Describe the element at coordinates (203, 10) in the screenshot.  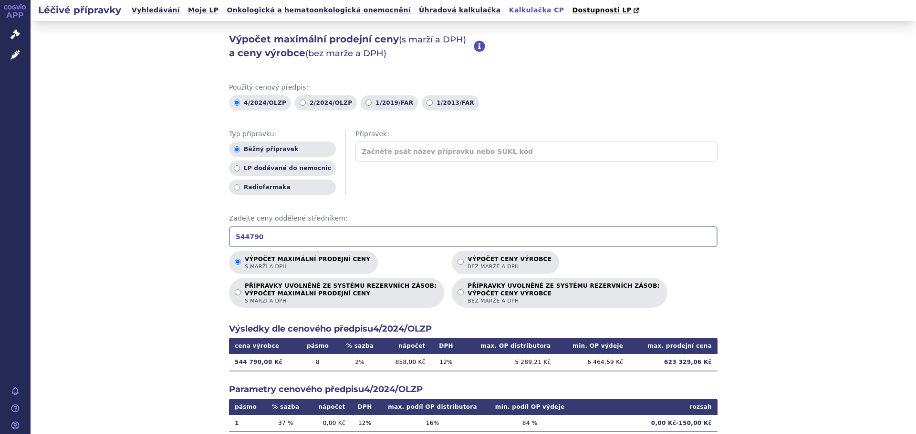
I see `a: Moje LP` at that location.